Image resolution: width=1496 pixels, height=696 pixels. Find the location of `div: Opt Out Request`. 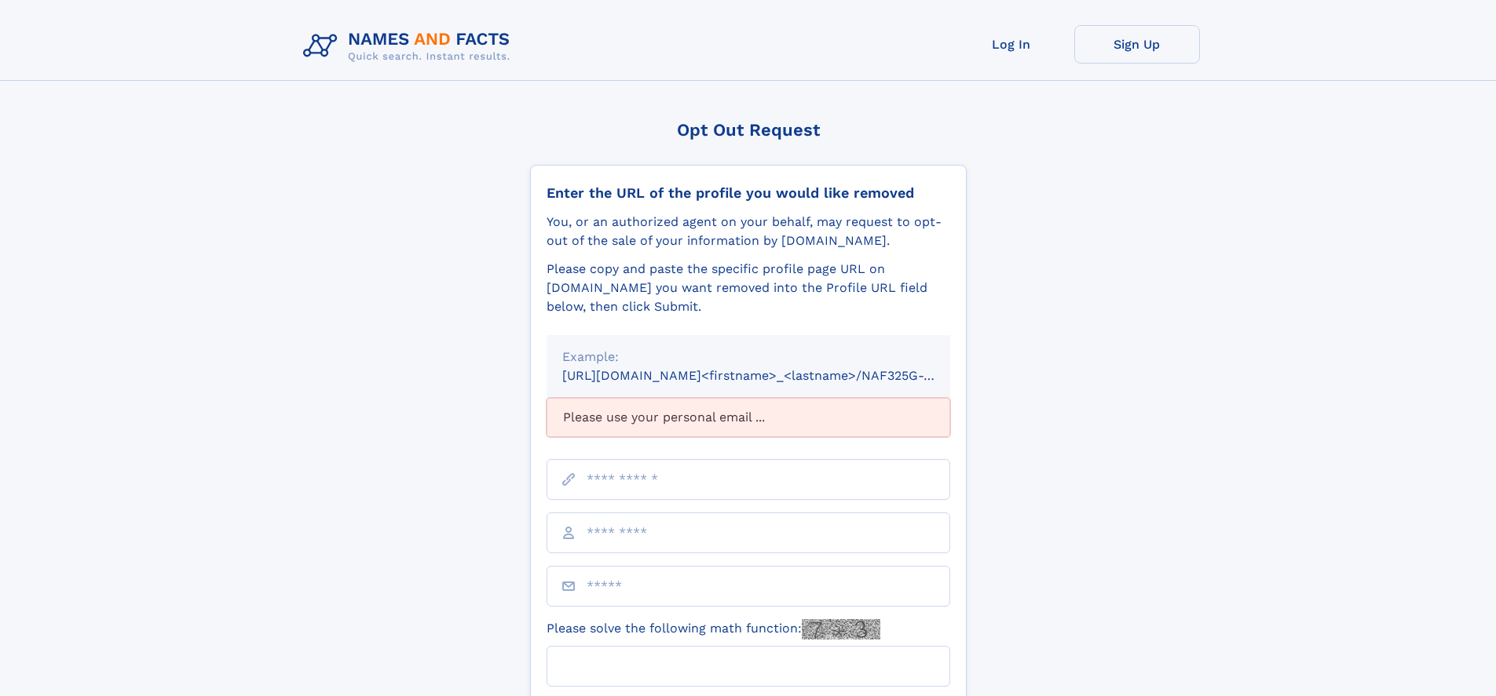

div: Opt Out Request is located at coordinates (748, 130).